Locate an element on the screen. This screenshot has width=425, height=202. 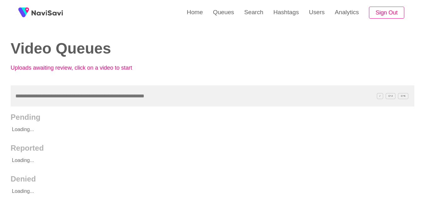
p: Uploads awaiting review, click on a video to start is located at coordinates (80, 68).